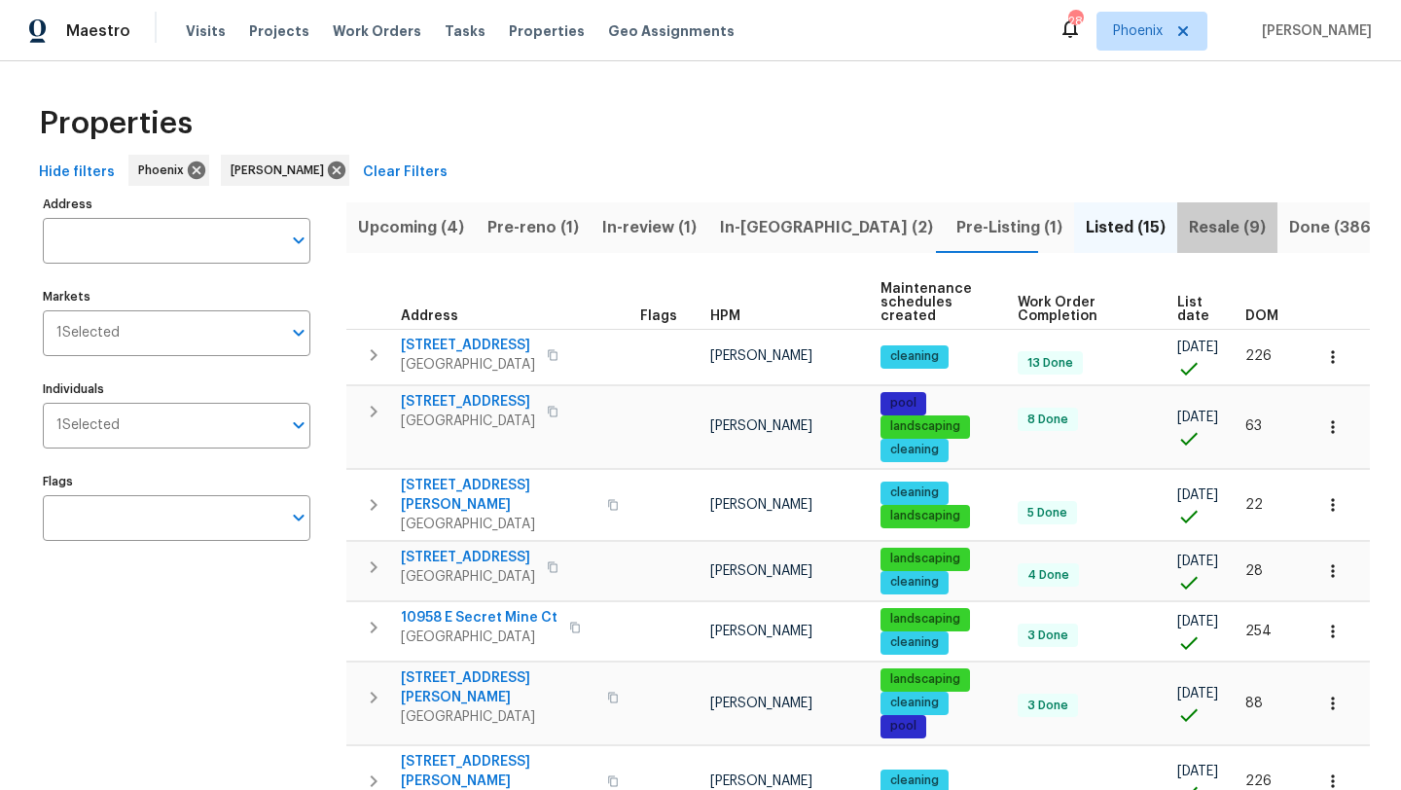  Describe the element at coordinates (405, 172) in the screenshot. I see `span: Clear Filters` at that location.